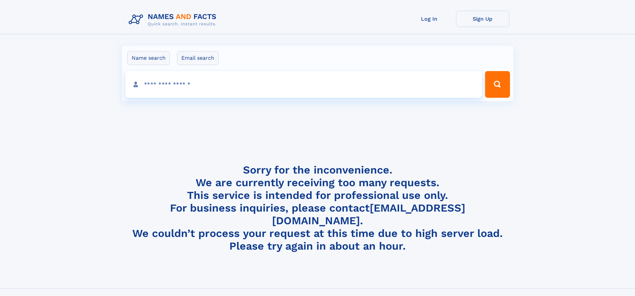 This screenshot has height=296, width=635. I want to click on label: Name search, so click(149, 58).